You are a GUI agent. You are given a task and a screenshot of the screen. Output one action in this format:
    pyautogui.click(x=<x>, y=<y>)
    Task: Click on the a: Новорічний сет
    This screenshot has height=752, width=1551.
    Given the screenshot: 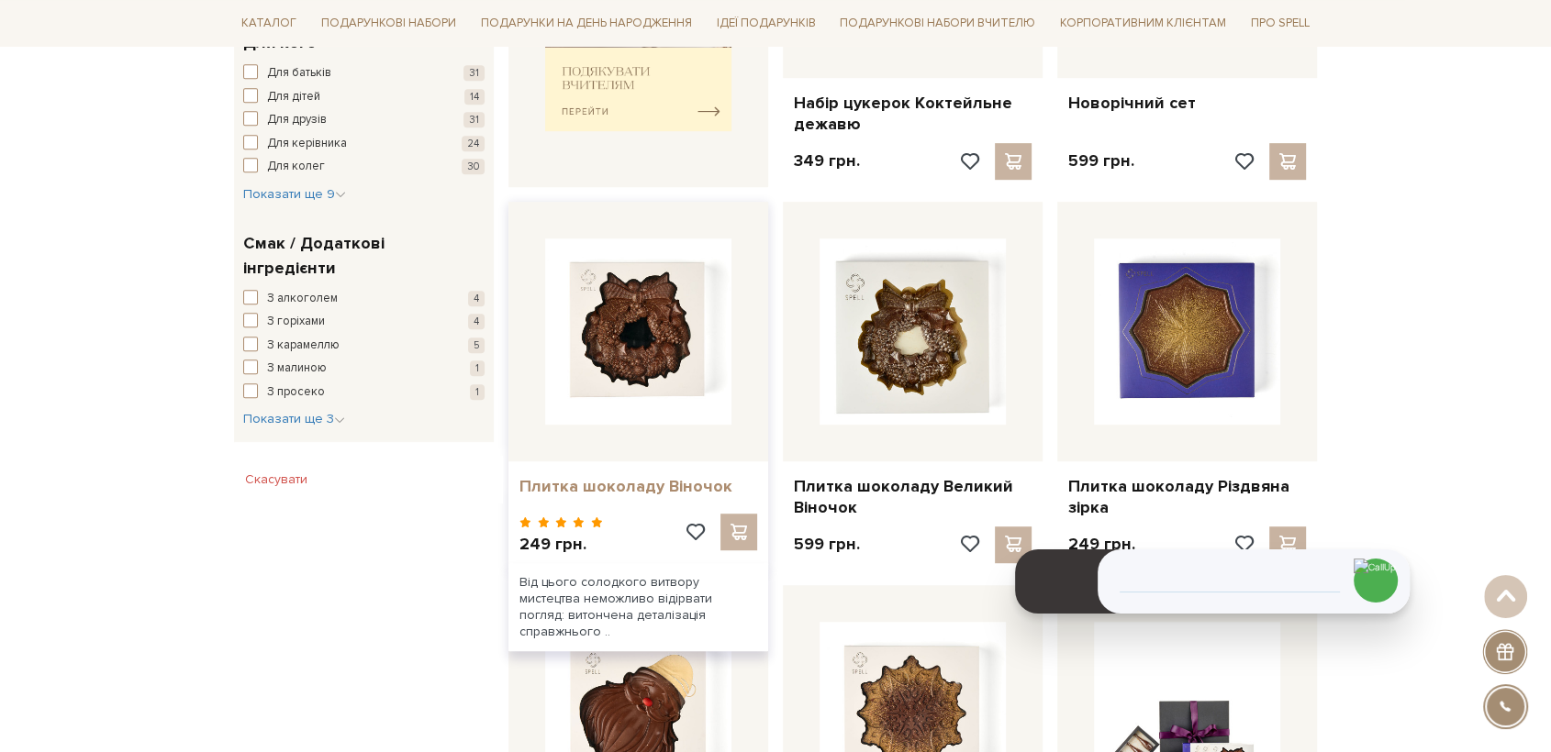 What is the action you would take?
    pyautogui.click(x=1186, y=103)
    